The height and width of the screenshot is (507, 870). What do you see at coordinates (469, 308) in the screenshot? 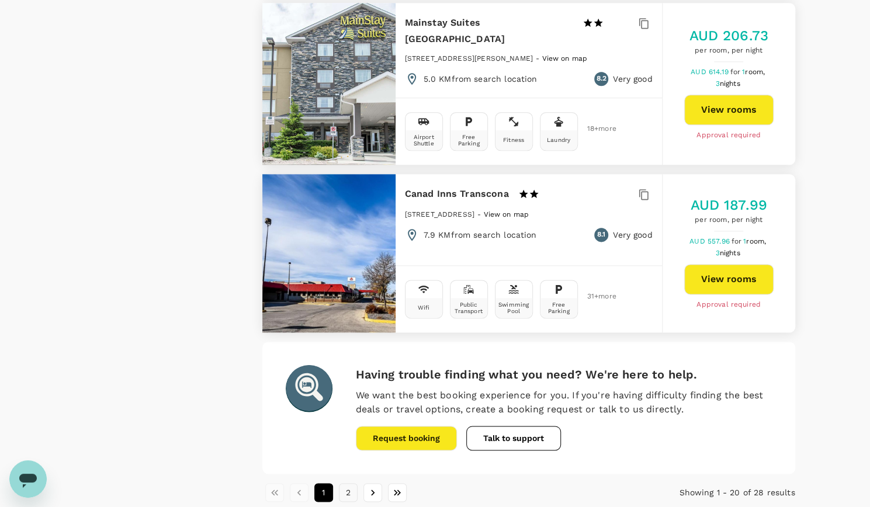
I see `div: Public Transport` at bounding box center [469, 308].